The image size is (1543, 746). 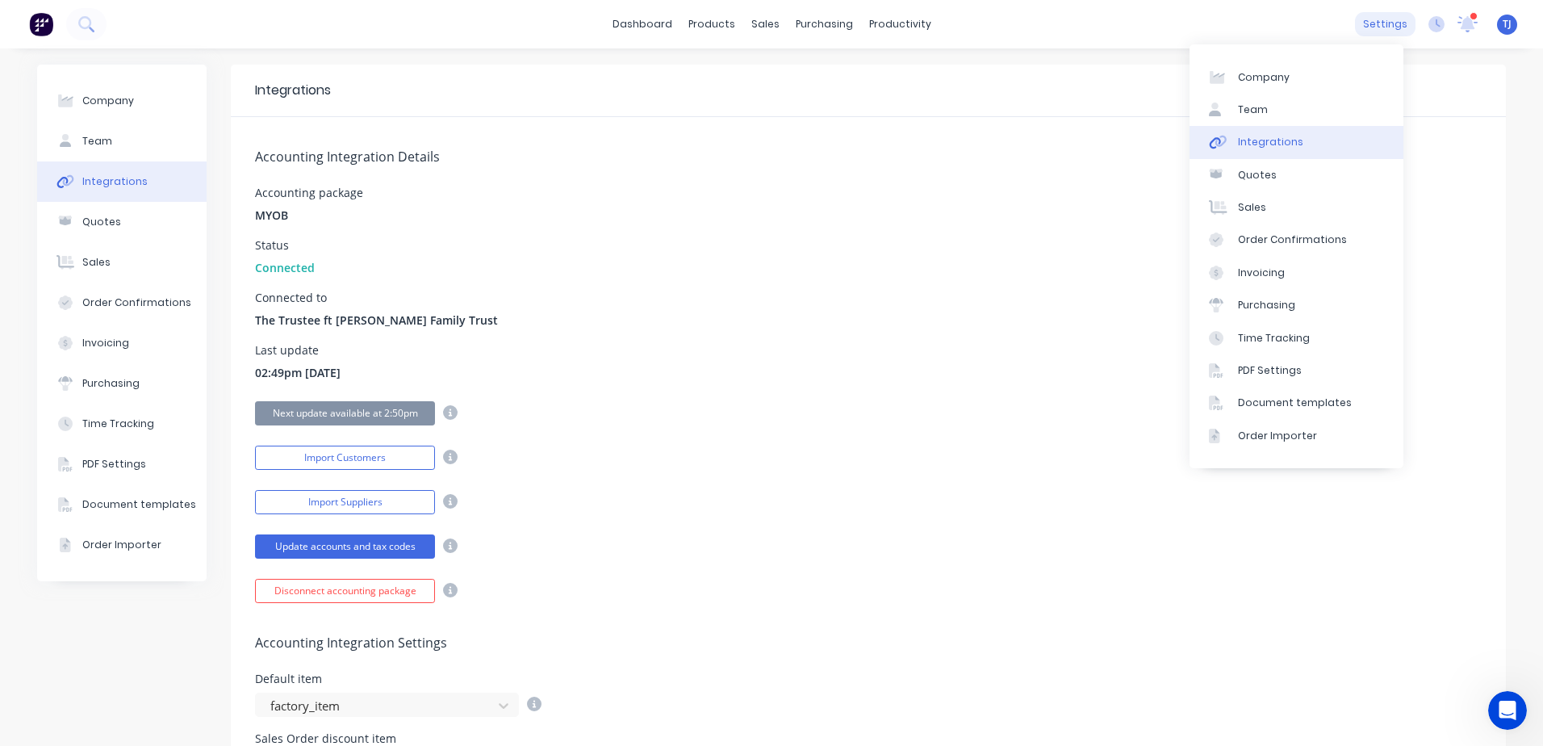 I want to click on button: Time Tracking, so click(x=122, y=424).